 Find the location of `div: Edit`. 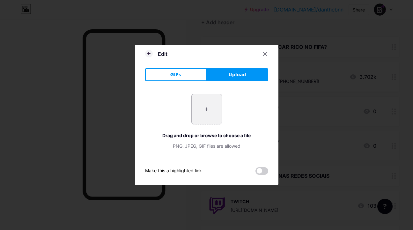

div: Edit is located at coordinates (163, 54).